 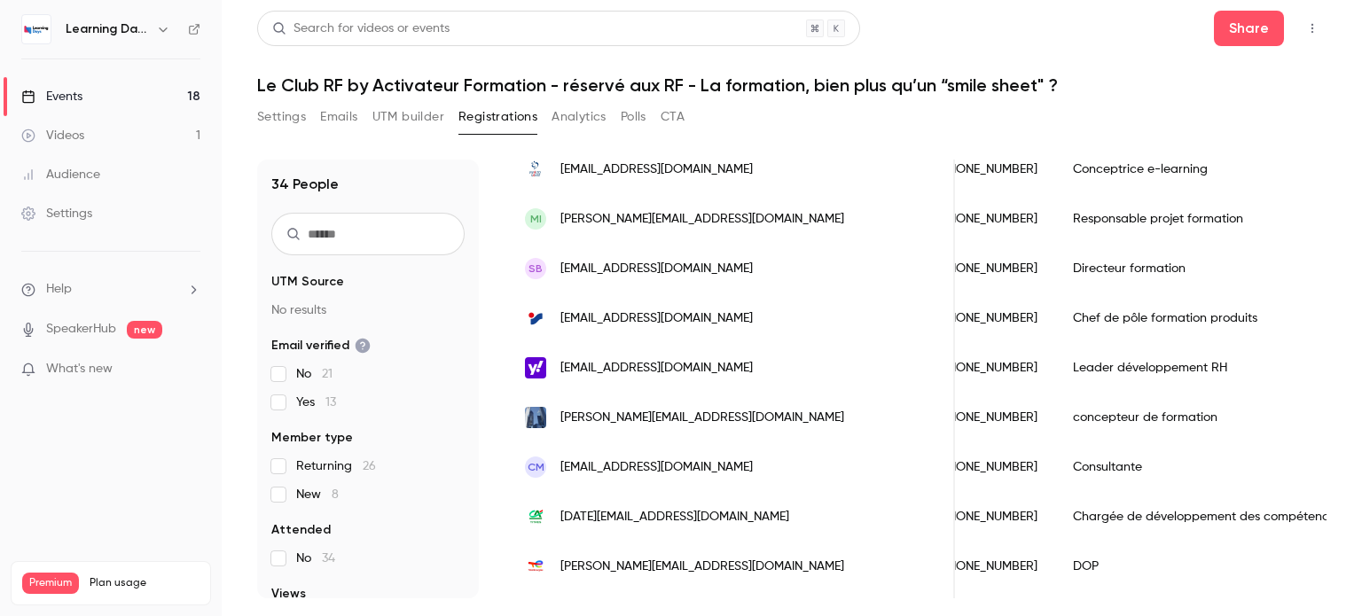 I want to click on span: new, so click(x=145, y=330).